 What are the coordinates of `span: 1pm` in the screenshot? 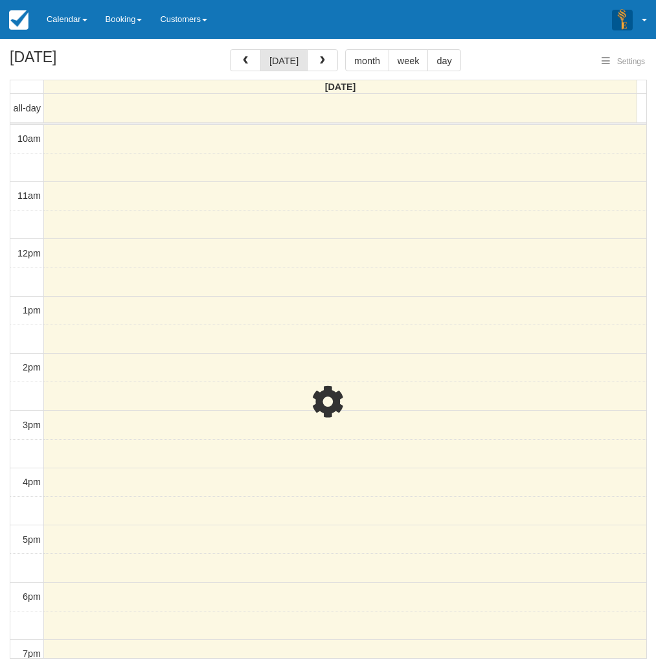 It's located at (32, 310).